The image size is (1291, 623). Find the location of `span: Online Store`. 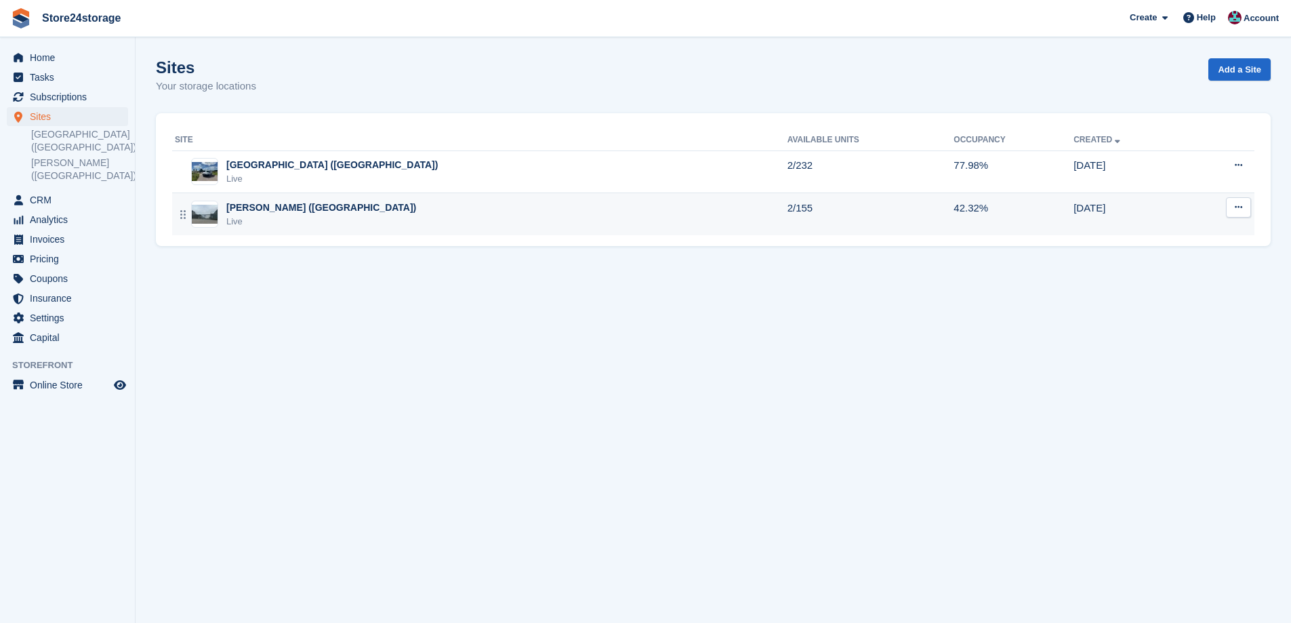

span: Online Store is located at coordinates (70, 385).